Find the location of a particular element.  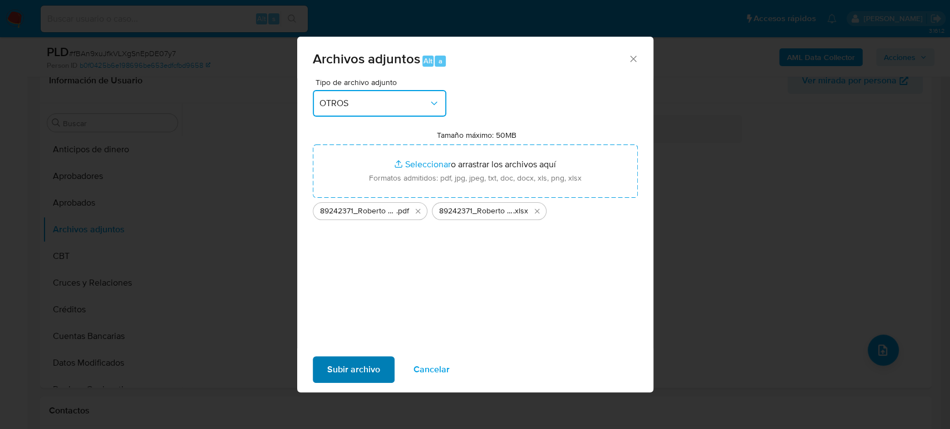

span: Tipo de archivo adjunto is located at coordinates (382, 82).